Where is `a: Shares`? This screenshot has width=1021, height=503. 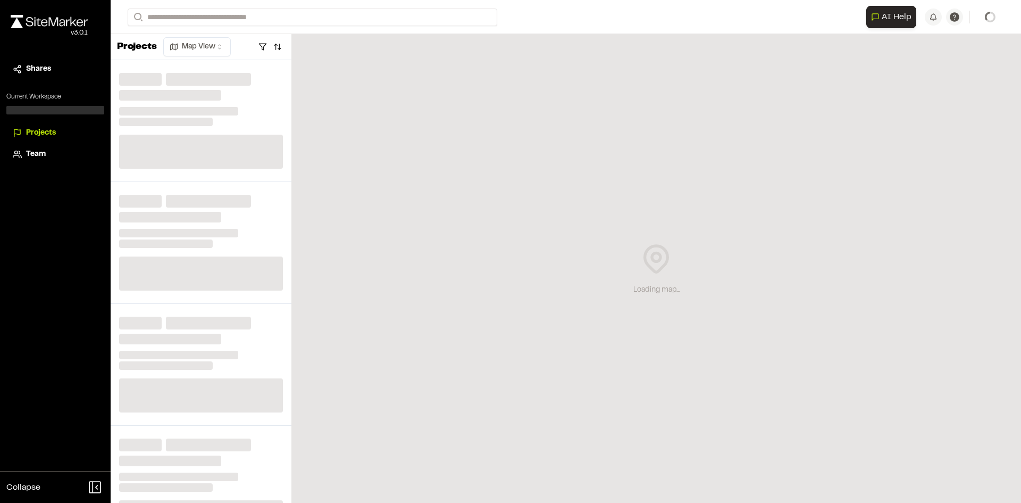 a: Shares is located at coordinates (55, 69).